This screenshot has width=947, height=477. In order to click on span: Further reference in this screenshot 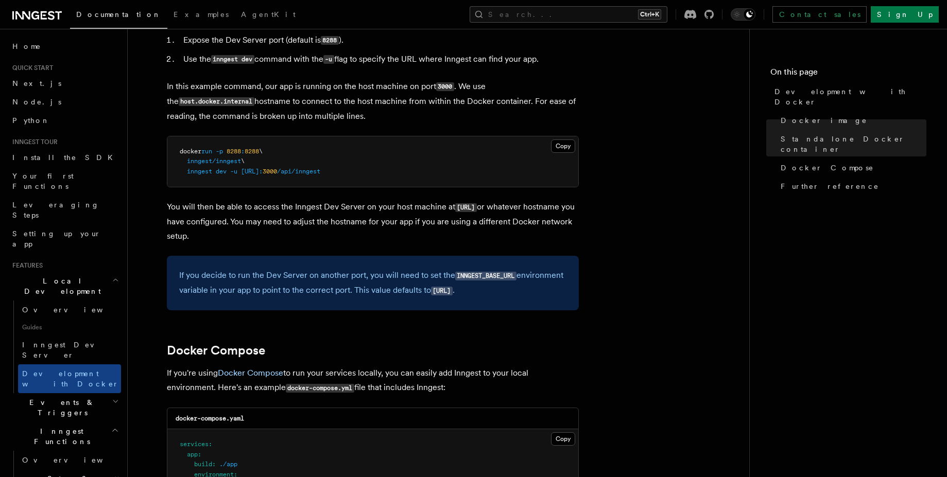, I will do `click(829, 186)`.